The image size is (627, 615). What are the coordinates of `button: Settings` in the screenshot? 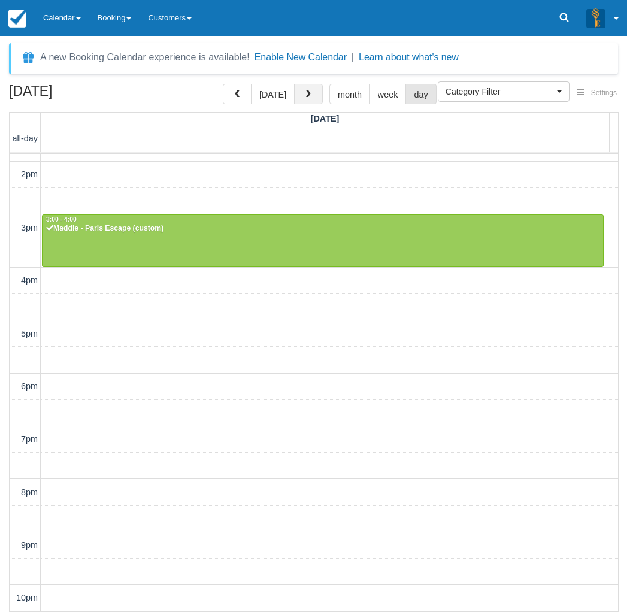 It's located at (596, 93).